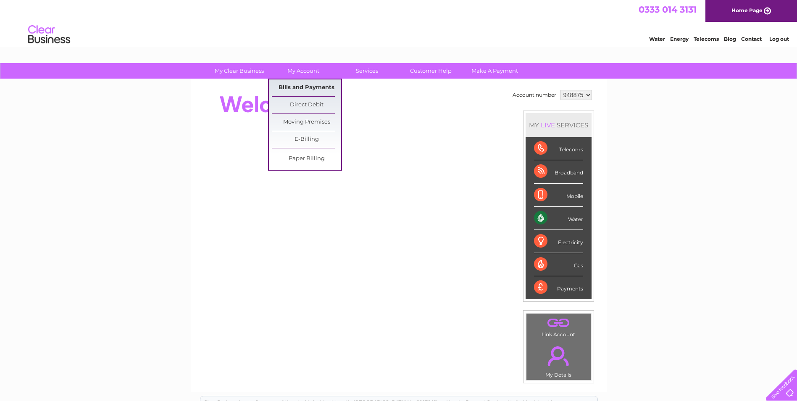 This screenshot has height=401, width=797. Describe the element at coordinates (306, 105) in the screenshot. I see `a: Direct Debit` at that location.